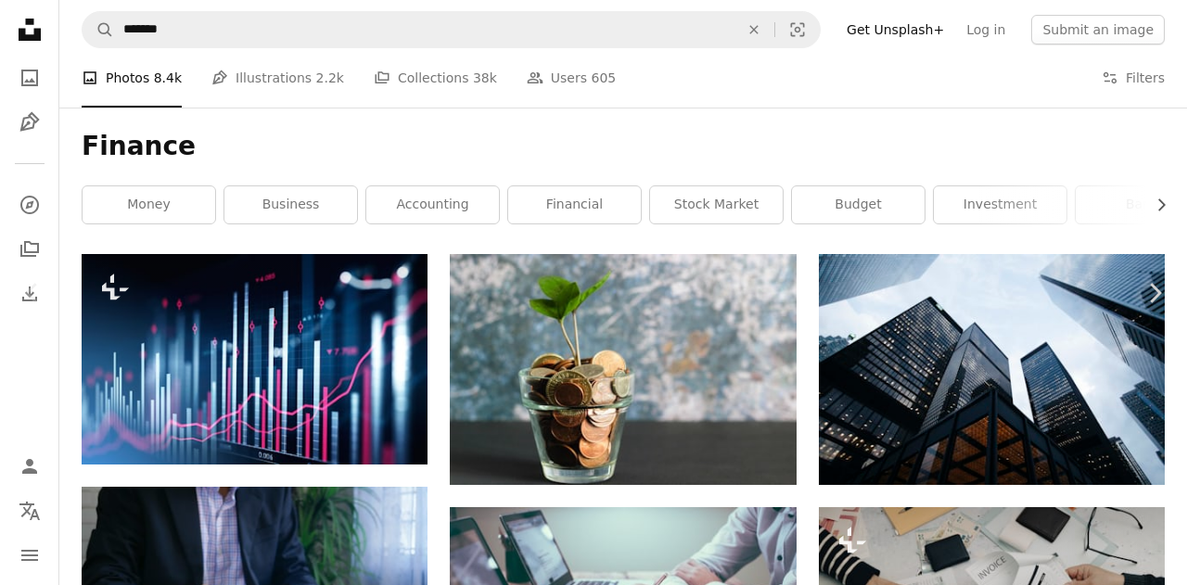 The width and height of the screenshot is (1187, 585). Describe the element at coordinates (991, 369) in the screenshot. I see `img: low angle photo of city high rise buildings during daytime` at that location.